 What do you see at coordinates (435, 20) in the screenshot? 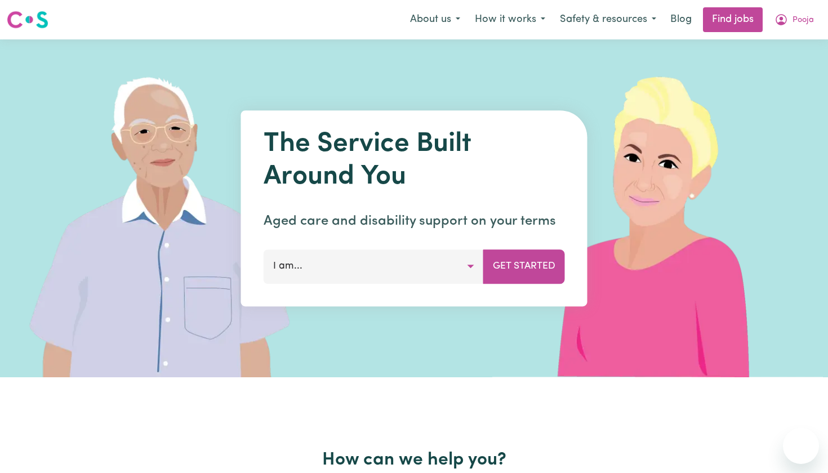
I see `button: About us` at bounding box center [435, 20].